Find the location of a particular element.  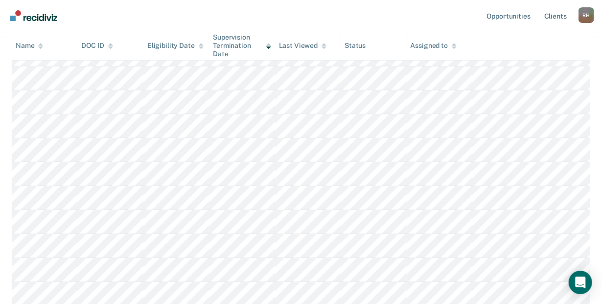

div: Name is located at coordinates (29, 45).